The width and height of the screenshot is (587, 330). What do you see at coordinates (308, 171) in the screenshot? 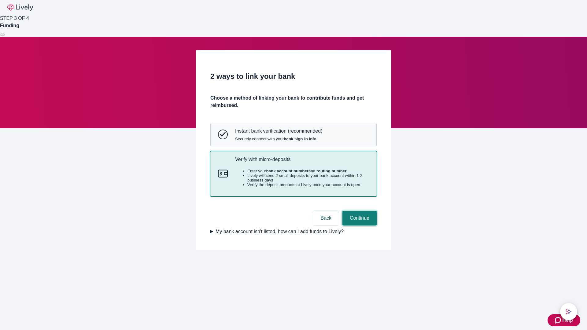
I see `li: Enter your and` at bounding box center [308, 171].